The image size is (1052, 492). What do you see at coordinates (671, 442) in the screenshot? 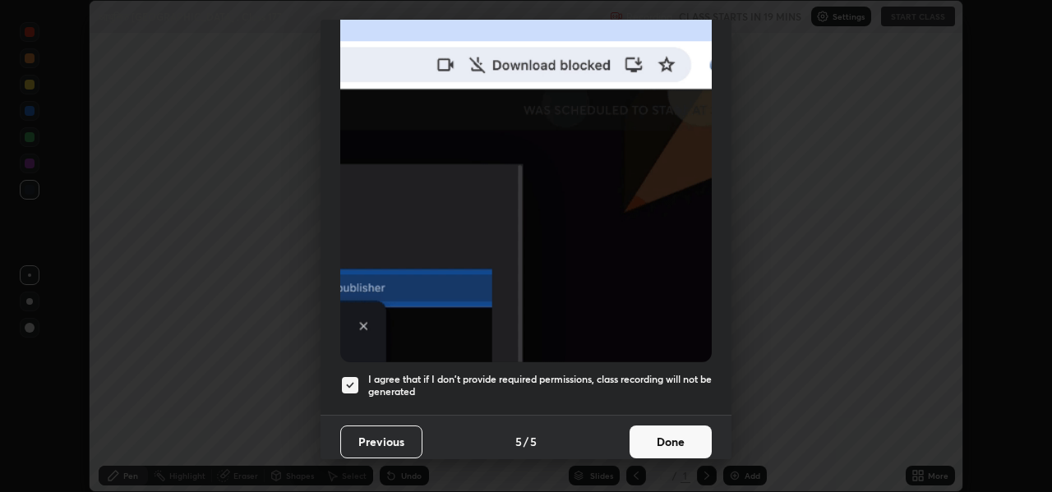
I see `button: Done` at bounding box center [671, 442].